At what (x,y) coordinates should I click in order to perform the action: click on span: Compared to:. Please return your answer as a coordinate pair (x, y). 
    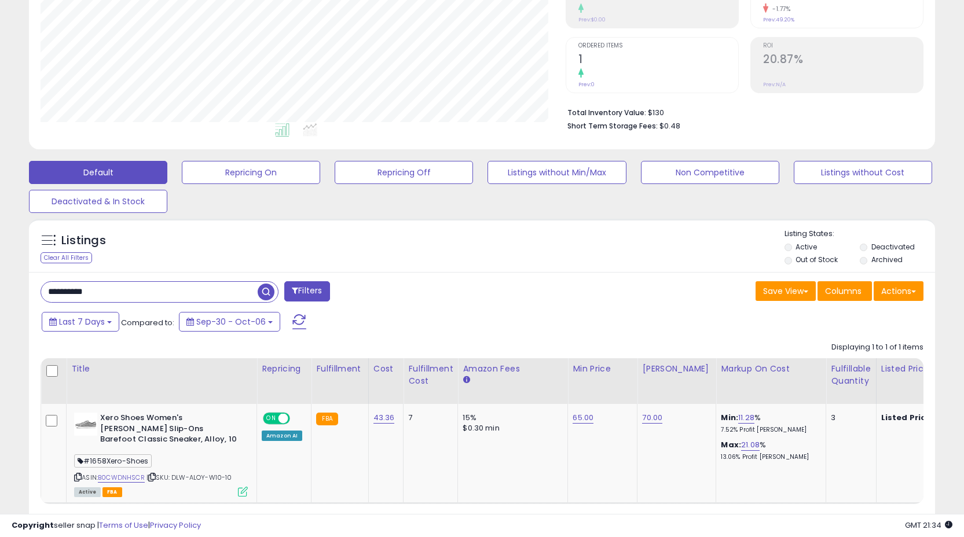
    Looking at the image, I should click on (148, 323).